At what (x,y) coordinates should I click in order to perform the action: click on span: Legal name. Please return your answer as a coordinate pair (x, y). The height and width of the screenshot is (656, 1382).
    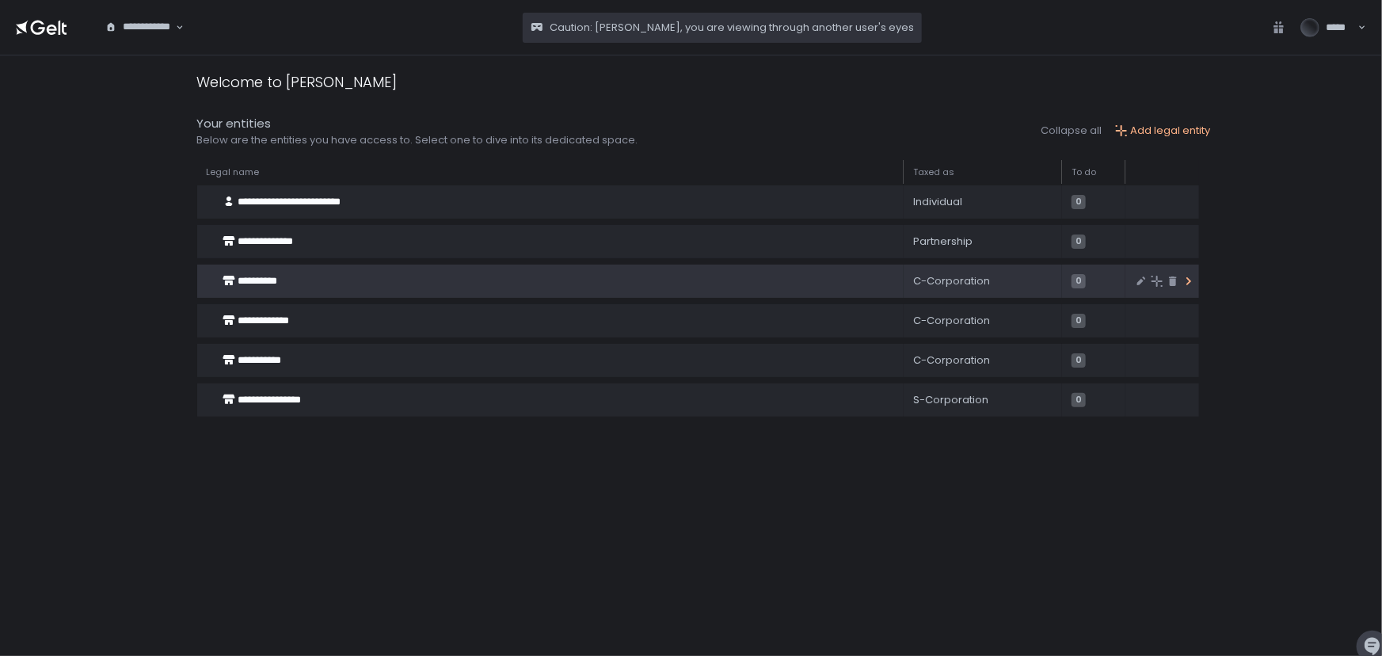
    Looking at the image, I should click on (233, 172).